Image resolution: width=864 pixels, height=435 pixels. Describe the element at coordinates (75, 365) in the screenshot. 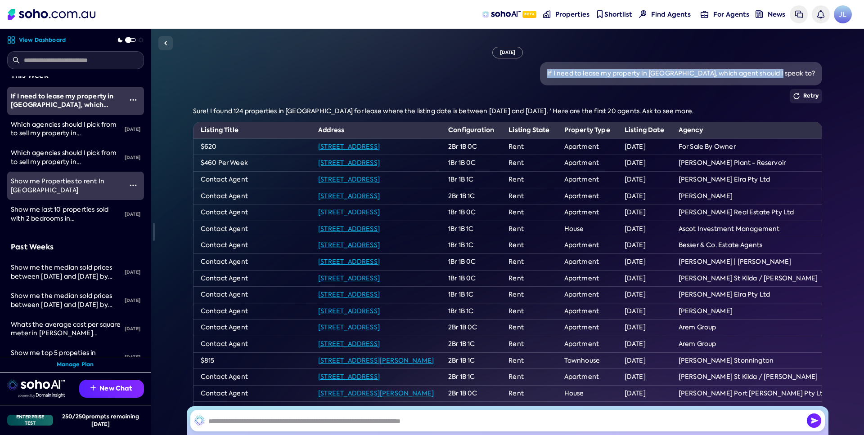

I see `a: Manage Plan` at that location.